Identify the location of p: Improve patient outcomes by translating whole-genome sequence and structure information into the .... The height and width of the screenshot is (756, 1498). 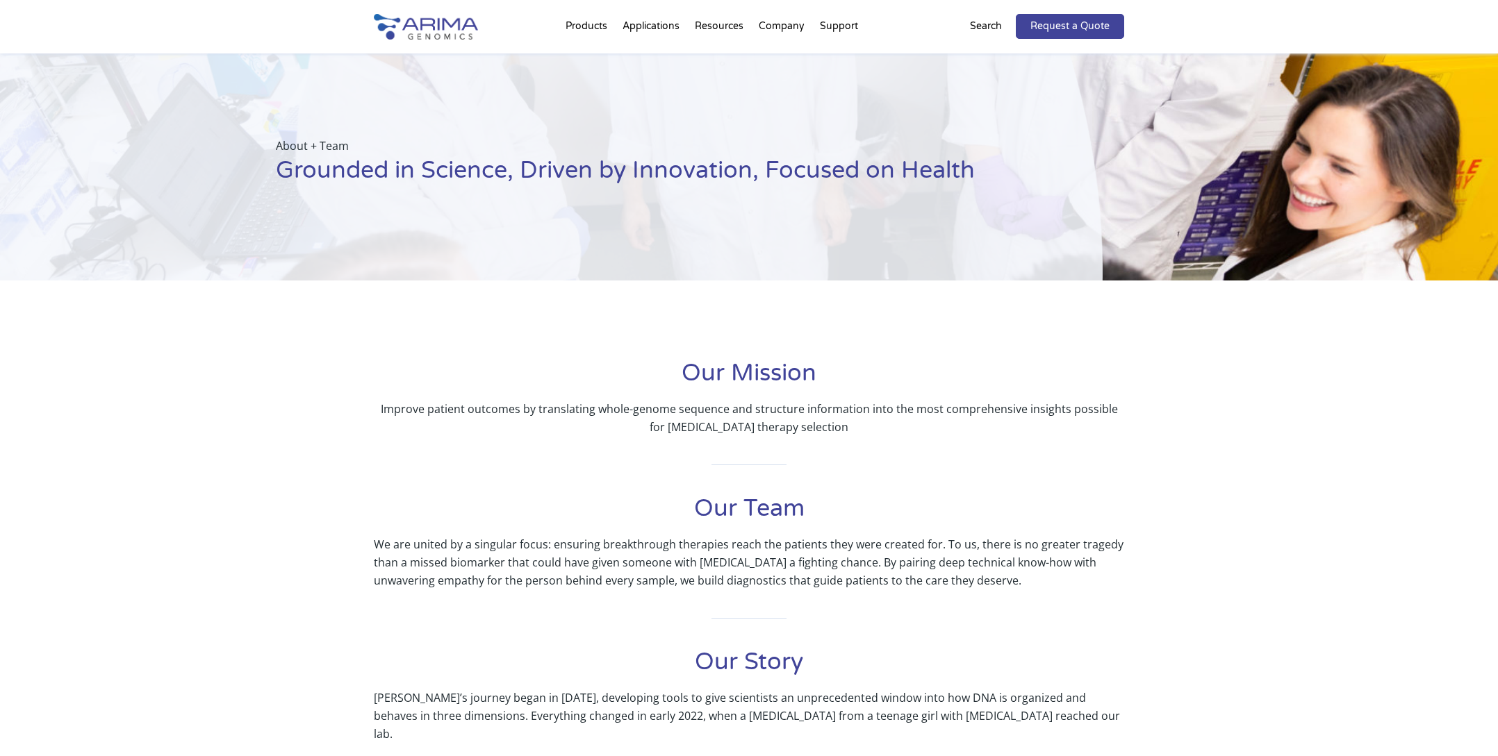
(749, 418).